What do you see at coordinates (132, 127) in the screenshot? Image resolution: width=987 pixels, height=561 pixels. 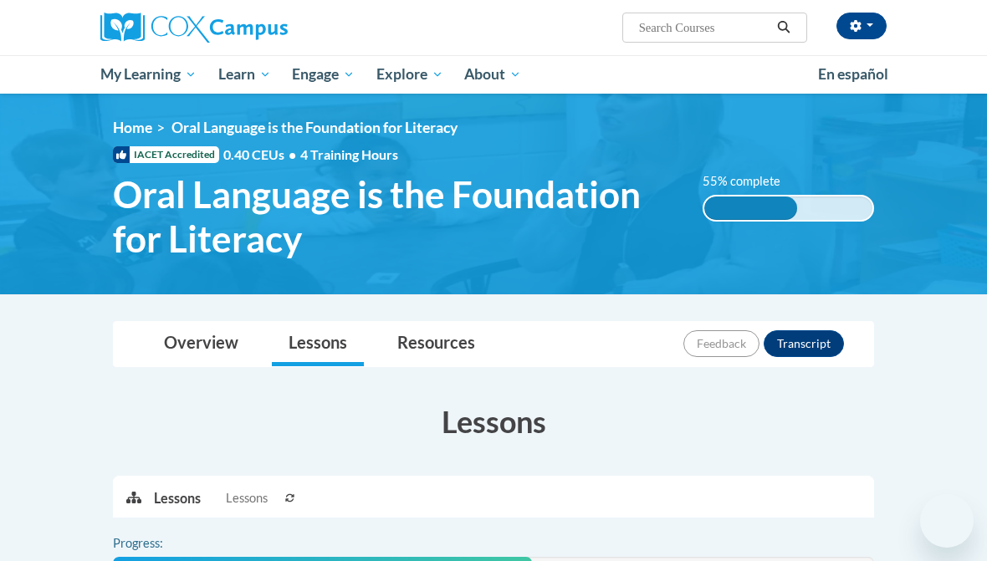 I see `a: Home` at bounding box center [132, 127].